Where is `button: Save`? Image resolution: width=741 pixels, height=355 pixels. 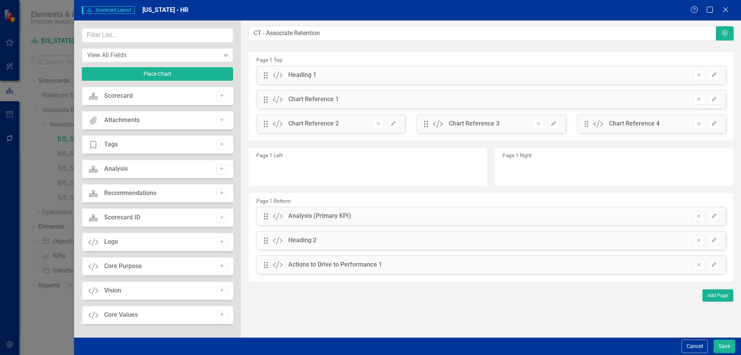 button: Save is located at coordinates (724, 346).